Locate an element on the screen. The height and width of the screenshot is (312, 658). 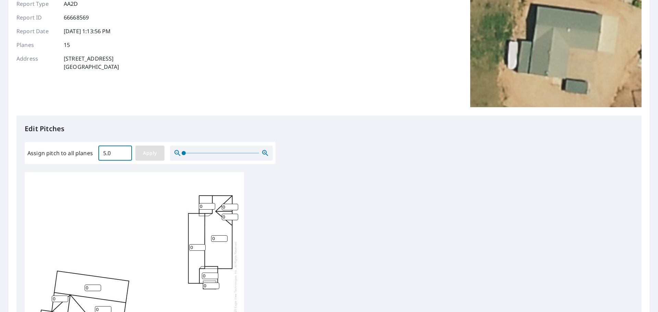
input: 00.0 is located at coordinates (115, 153).